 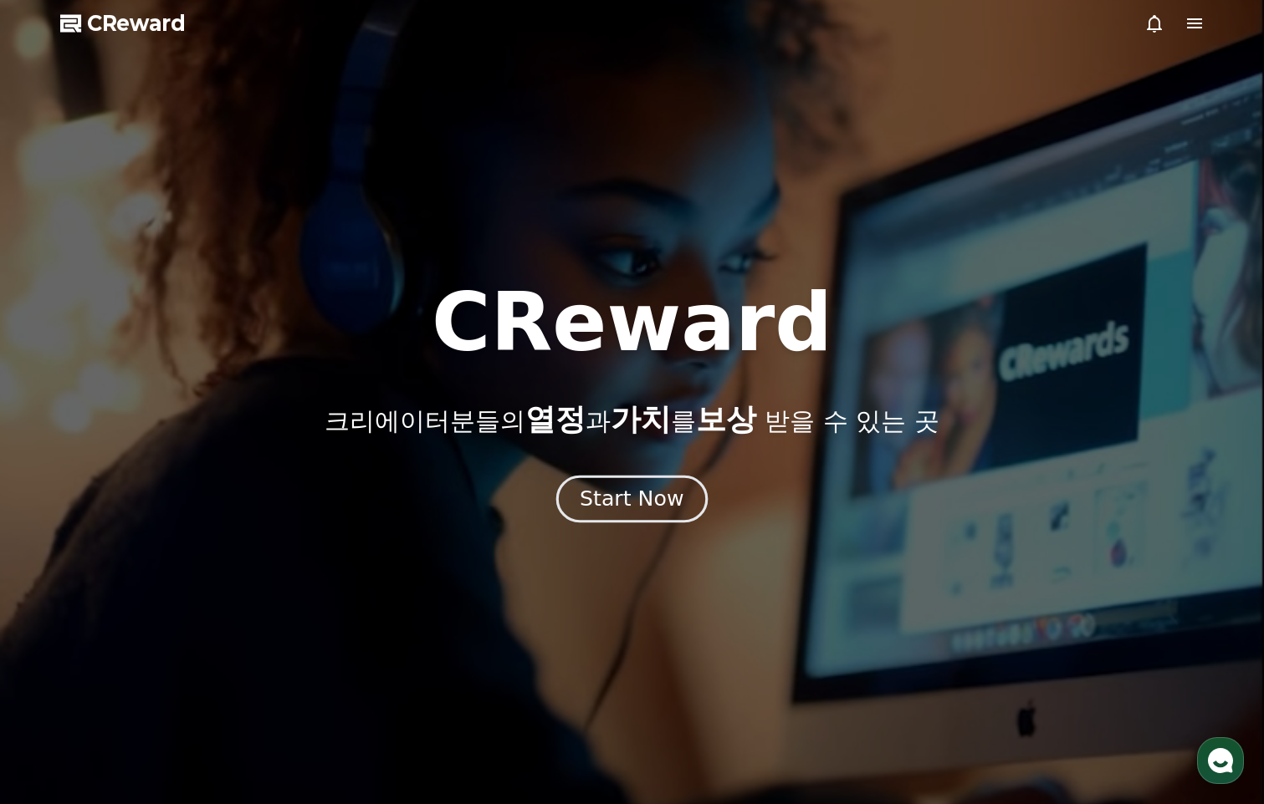 What do you see at coordinates (726, 419) in the screenshot?
I see `span: 보상` at bounding box center [726, 419].